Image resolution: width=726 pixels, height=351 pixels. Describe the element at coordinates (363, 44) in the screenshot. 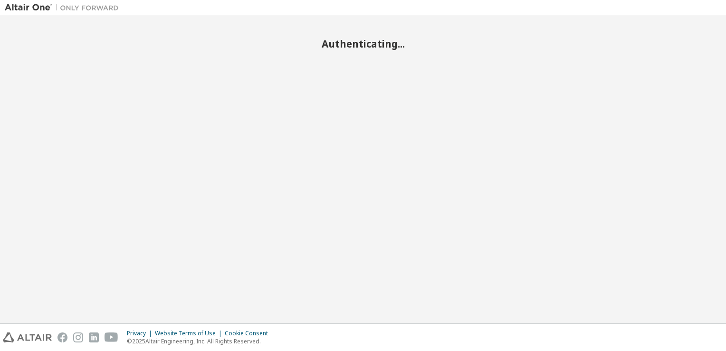

I see `h2: Authenticating...` at that location.